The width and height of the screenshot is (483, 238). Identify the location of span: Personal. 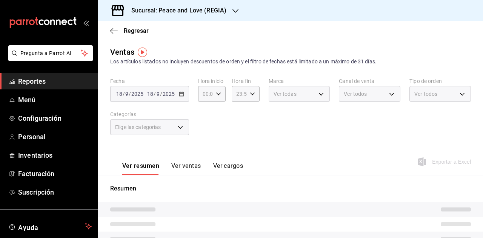
(55, 137).